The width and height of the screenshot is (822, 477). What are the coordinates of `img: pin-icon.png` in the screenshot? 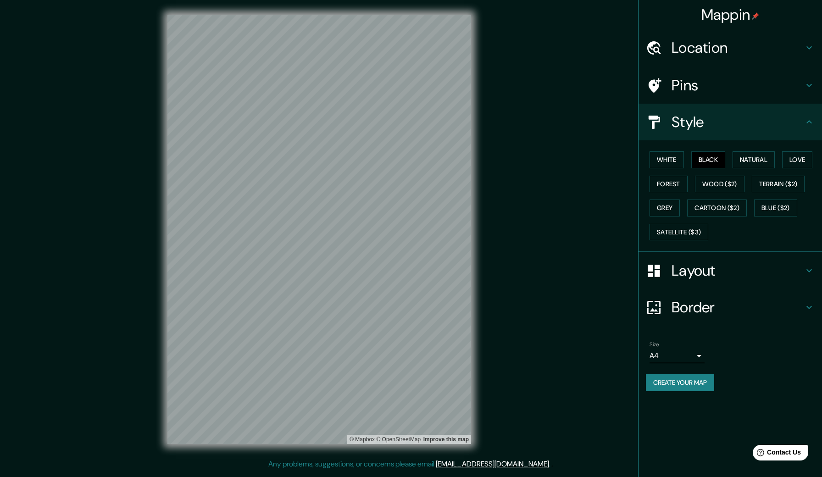 It's located at (755, 16).